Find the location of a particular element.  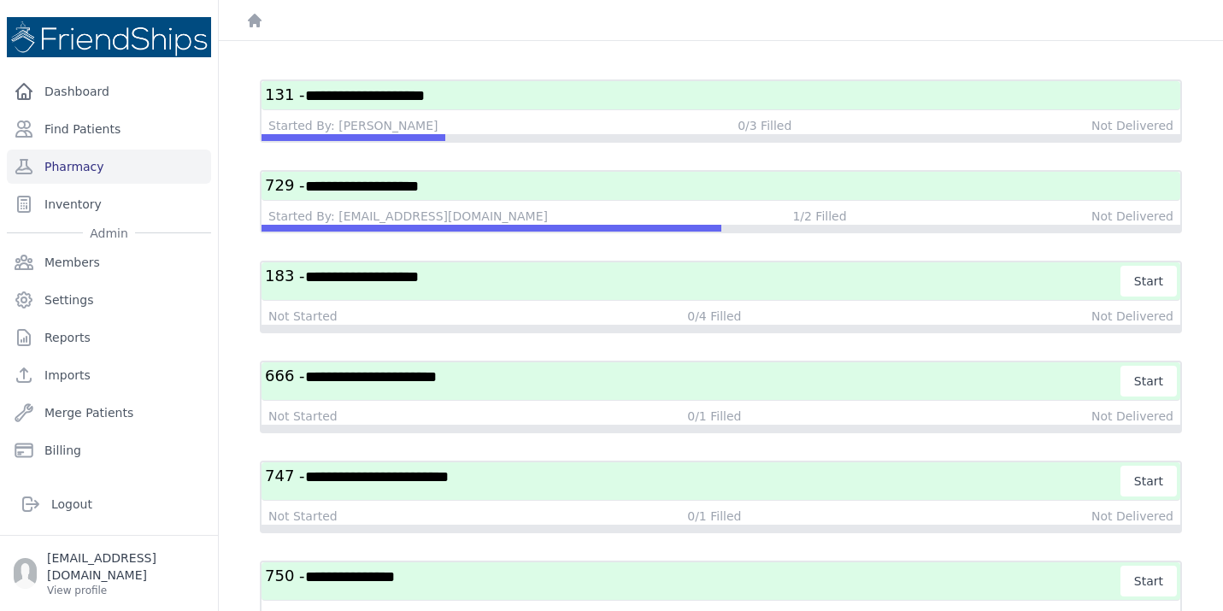

a: Inventory is located at coordinates (109, 204).